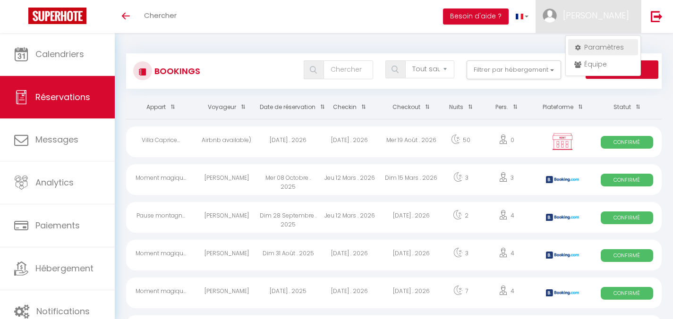 The image size is (673, 319). Describe the element at coordinates (161, 107) in the screenshot. I see `th: Sort by rentals` at that location.